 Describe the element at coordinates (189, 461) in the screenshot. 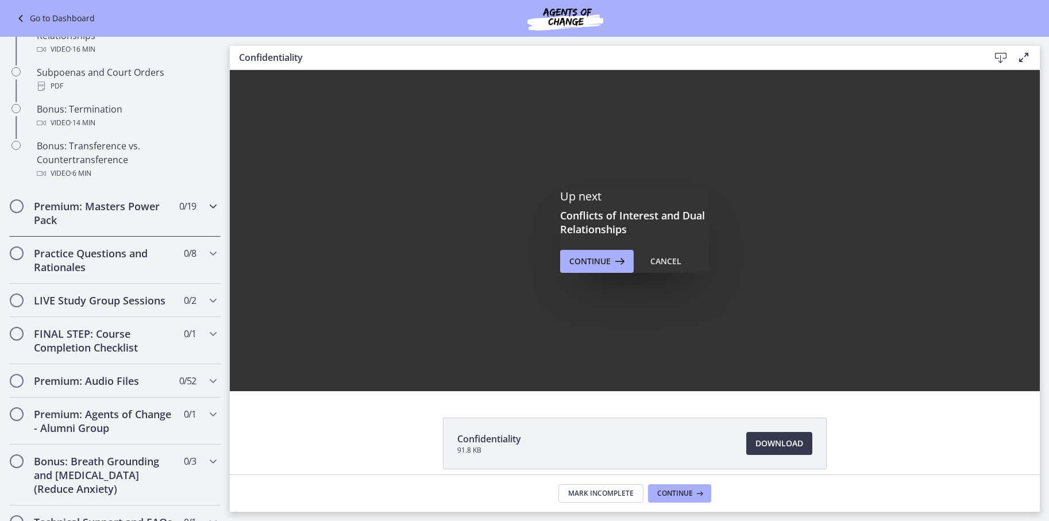

I see `span: 0 / 3` at that location.